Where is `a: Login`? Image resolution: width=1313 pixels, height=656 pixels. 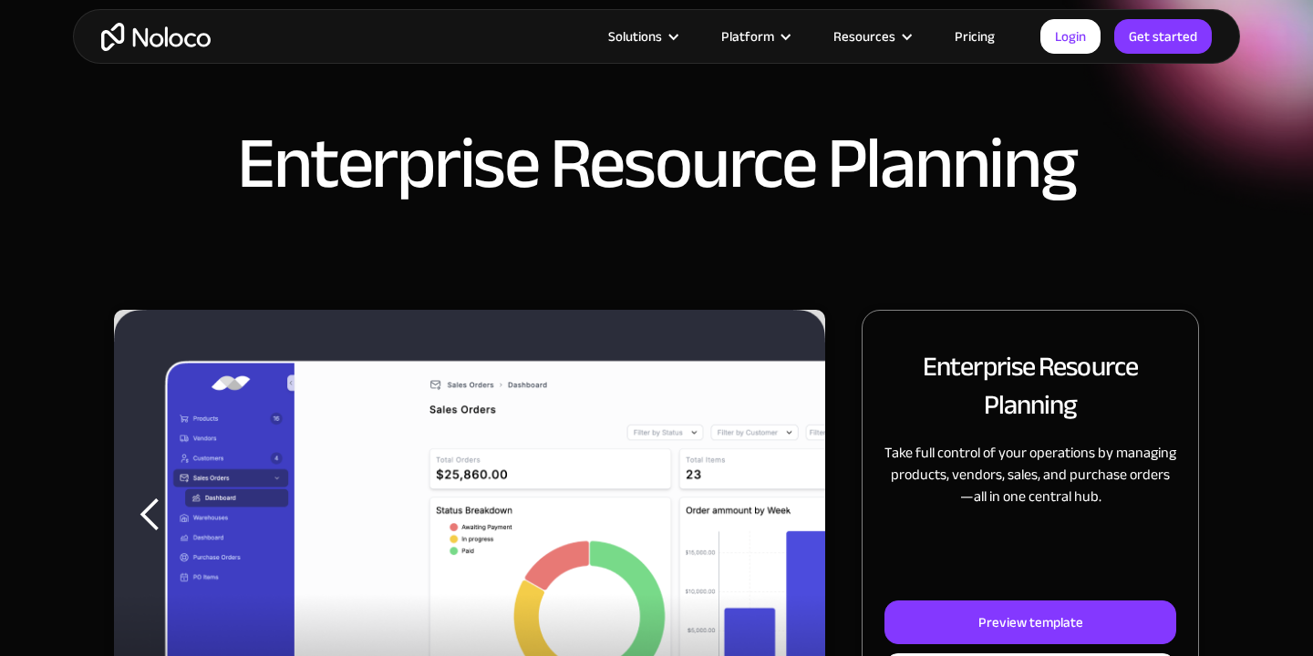 a: Login is located at coordinates (1070, 36).